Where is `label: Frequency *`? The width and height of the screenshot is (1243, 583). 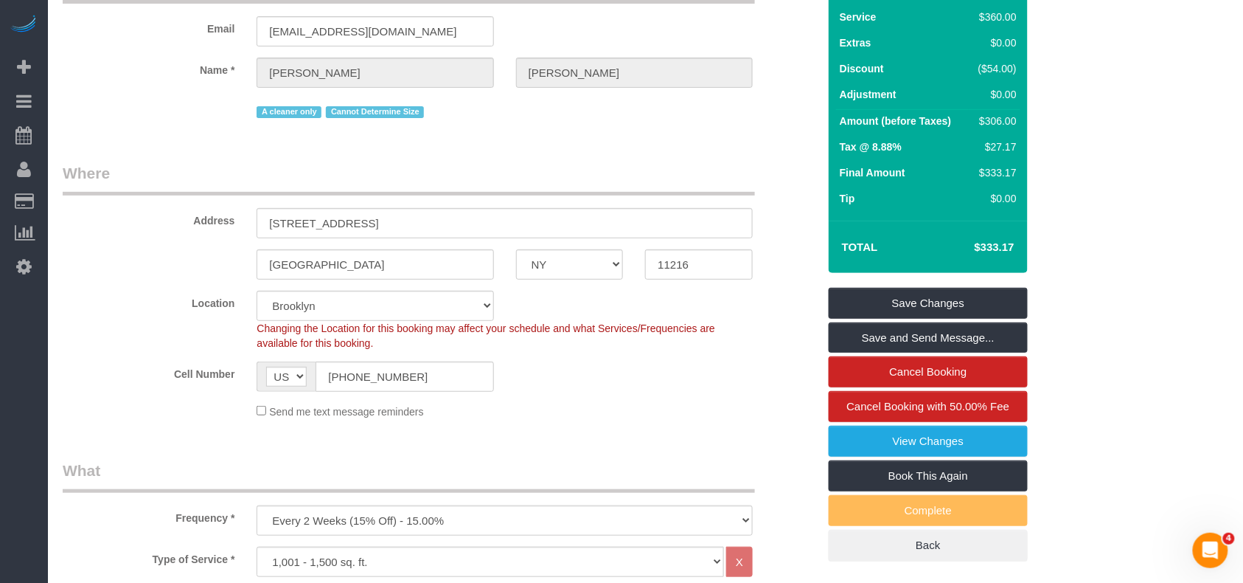
label: Frequency * is located at coordinates (148, 515).